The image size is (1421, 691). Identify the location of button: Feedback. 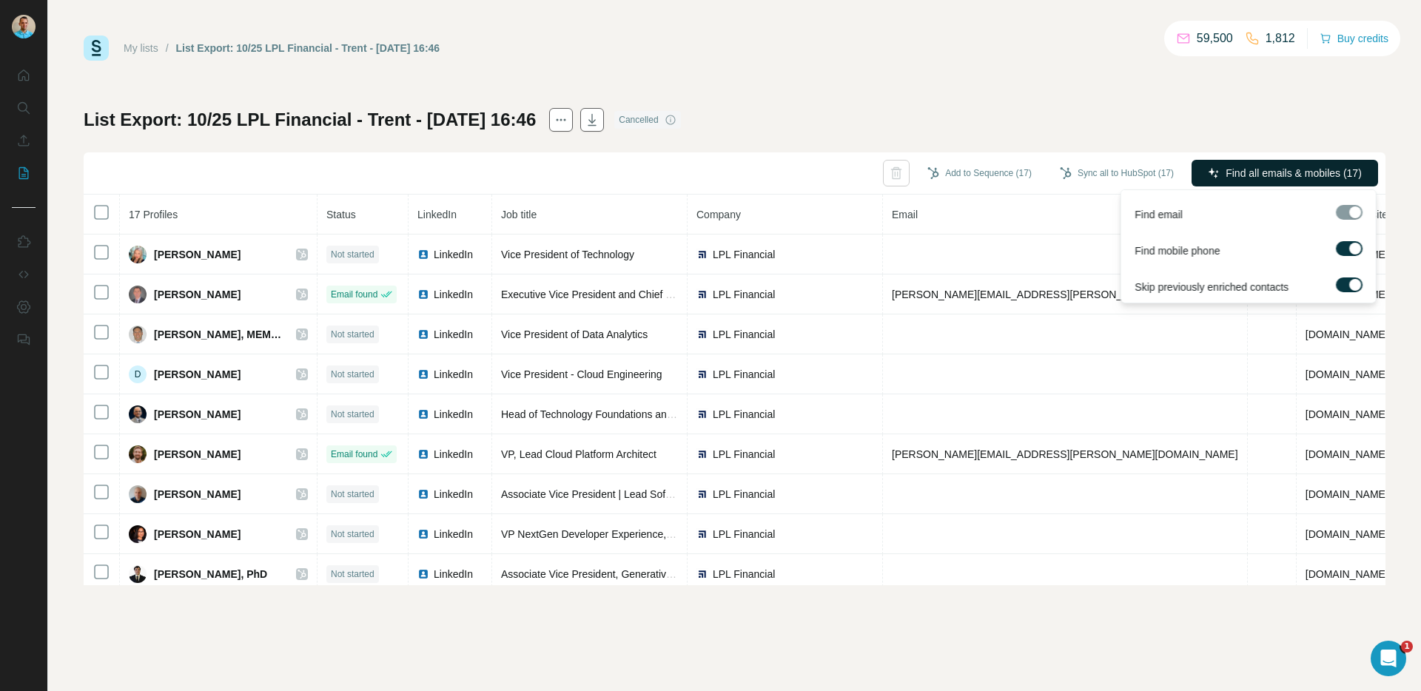
(24, 340).